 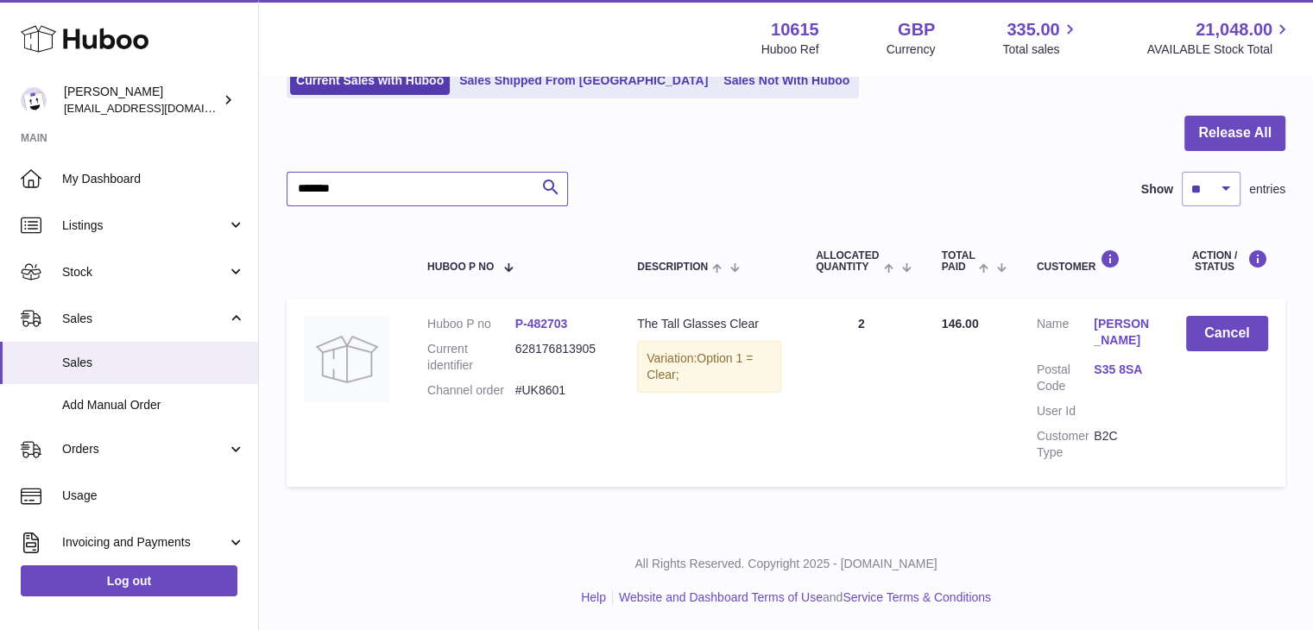 I want to click on img: no-photo.jpg, so click(x=347, y=359).